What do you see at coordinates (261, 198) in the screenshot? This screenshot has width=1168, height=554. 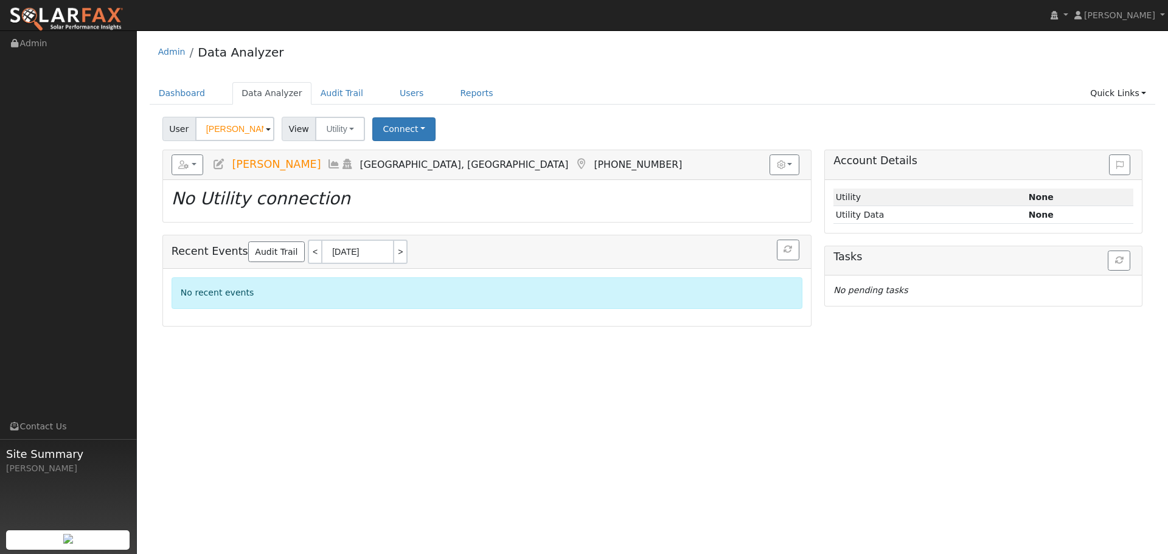 I see `i: No Utility connection` at bounding box center [261, 198].